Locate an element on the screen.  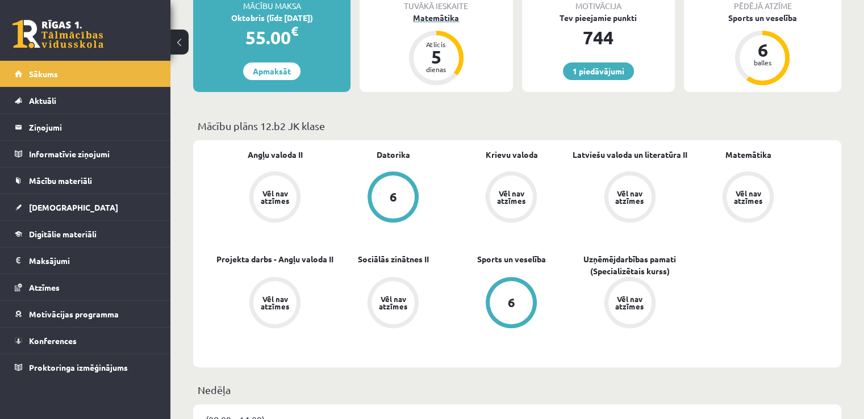
a: Angļu valoda II is located at coordinates (275, 155).